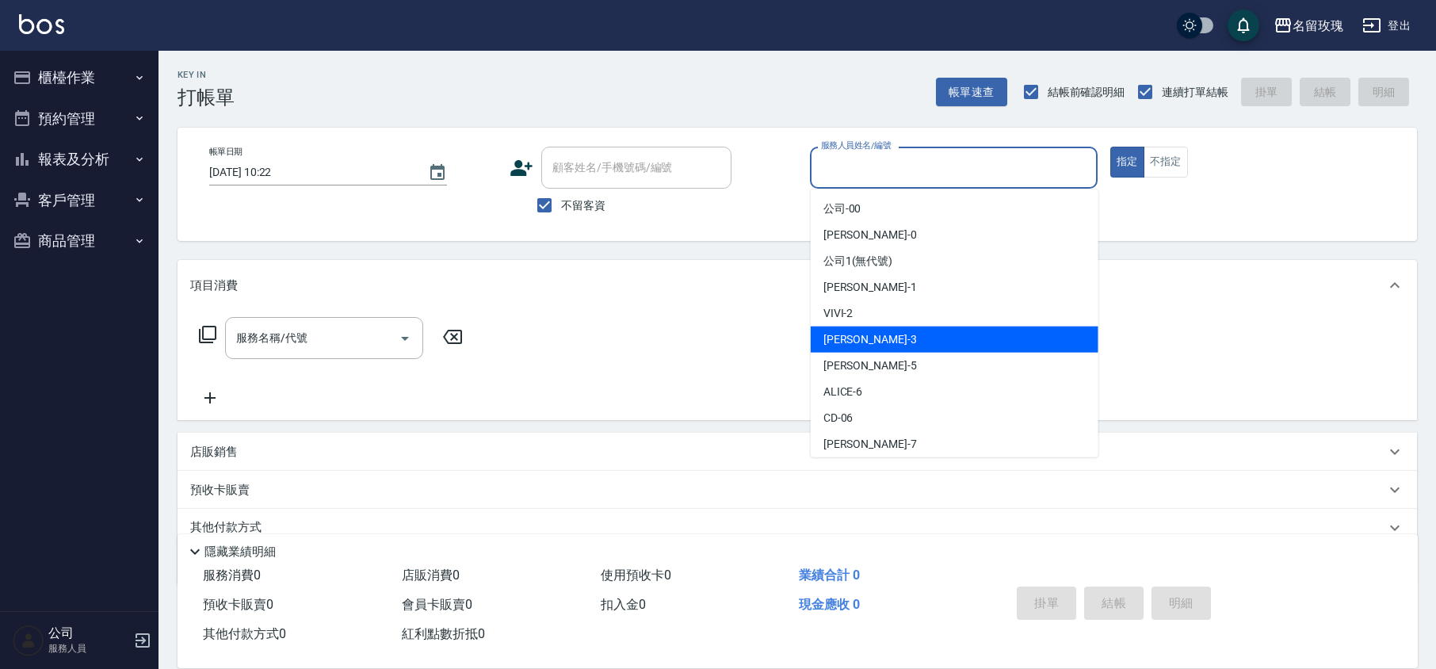 This screenshot has height=669, width=1436. I want to click on span: VIVI -2, so click(838, 313).